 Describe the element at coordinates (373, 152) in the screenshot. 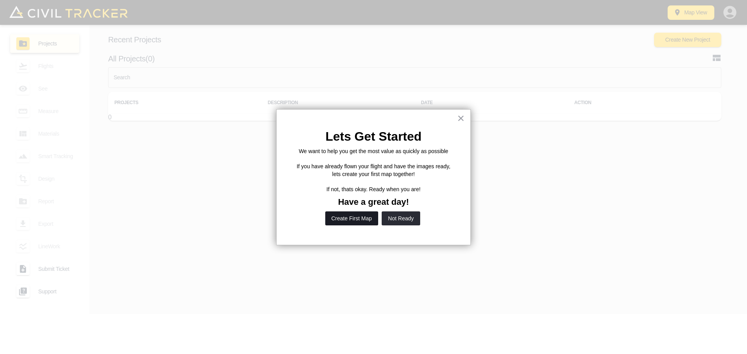

I see `p: We want to help you get the most value as quickly as possible` at that location.